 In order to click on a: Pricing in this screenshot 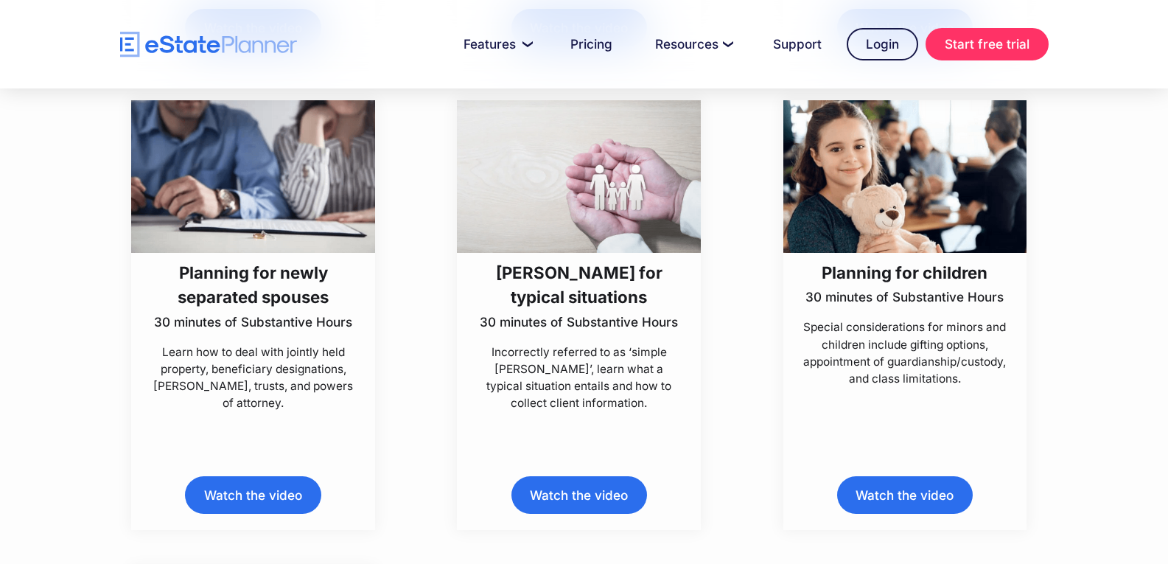, I will do `click(591, 44)`.